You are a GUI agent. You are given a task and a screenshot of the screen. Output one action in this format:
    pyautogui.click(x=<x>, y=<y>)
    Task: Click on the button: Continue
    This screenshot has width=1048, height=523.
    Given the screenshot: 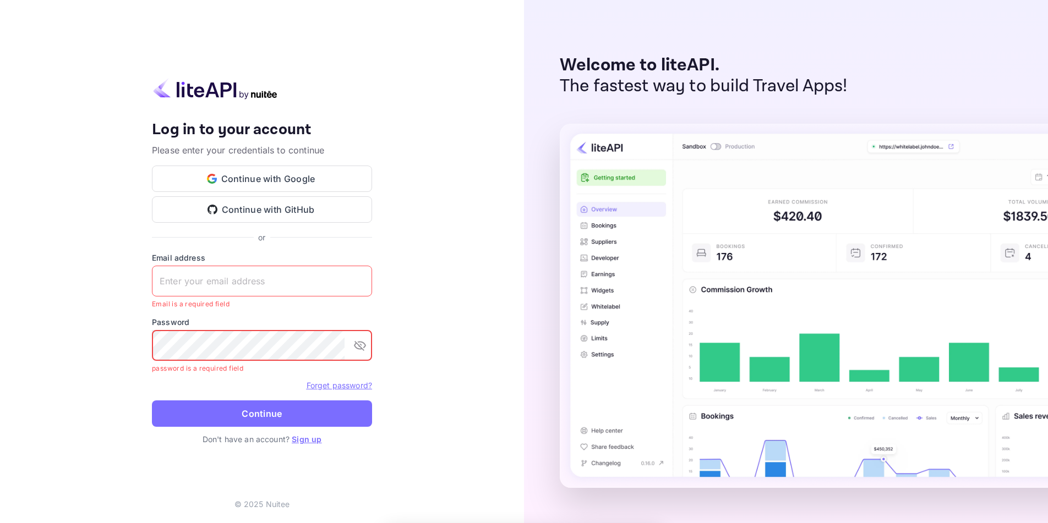 What is the action you would take?
    pyautogui.click(x=262, y=414)
    